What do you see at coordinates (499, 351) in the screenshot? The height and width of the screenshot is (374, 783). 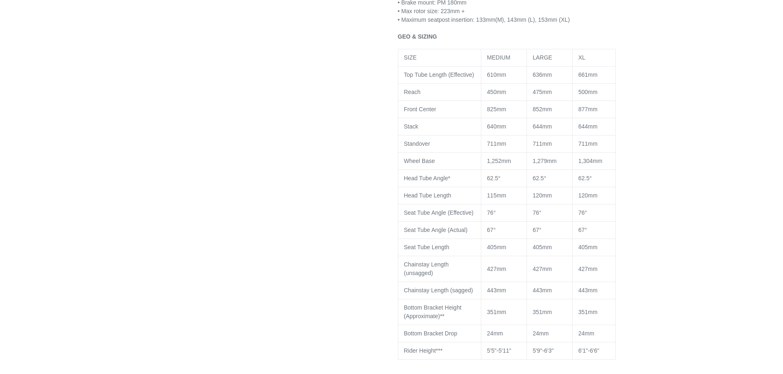 I see `span: 5'5"-5'11"` at bounding box center [499, 351].